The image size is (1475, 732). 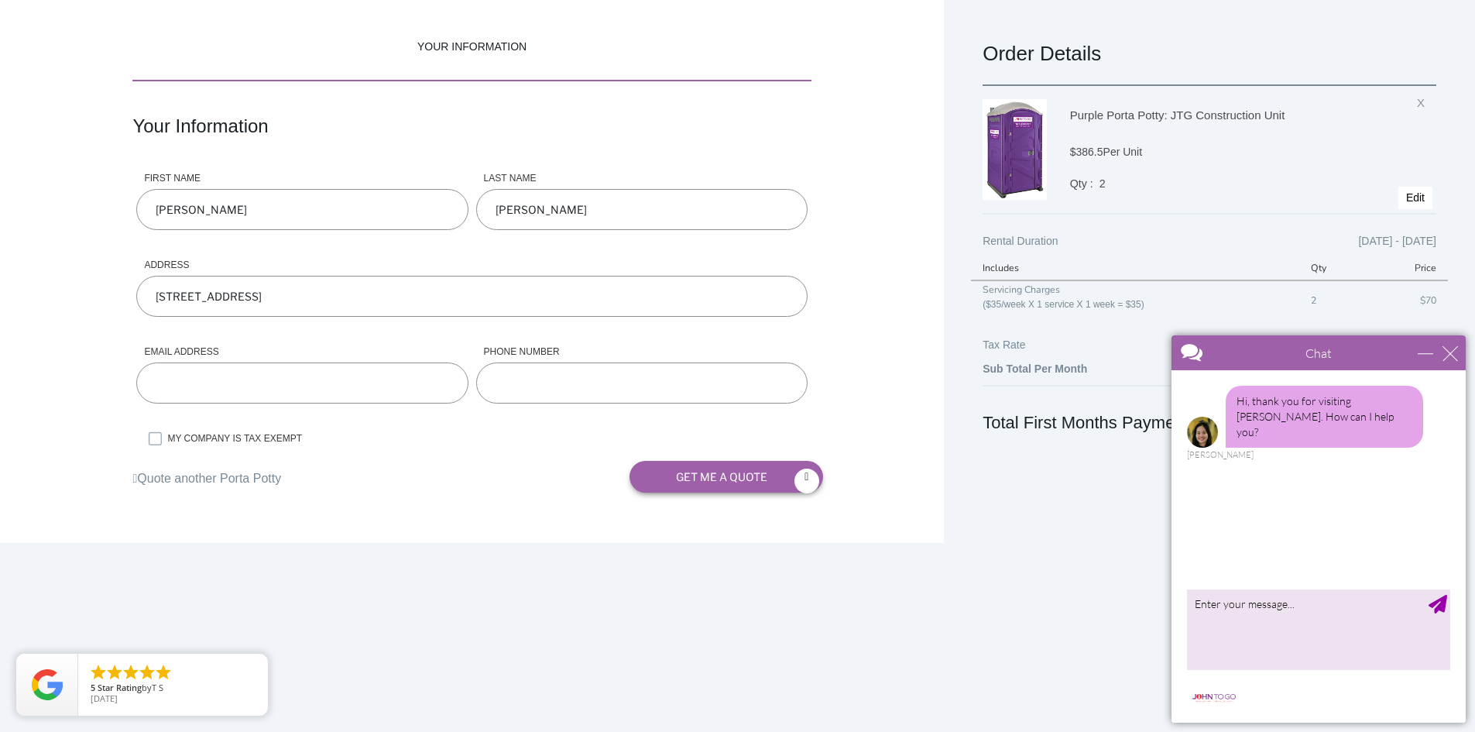 What do you see at coordinates (288, 27) in the screenshot?
I see `div: close` at bounding box center [288, 27].